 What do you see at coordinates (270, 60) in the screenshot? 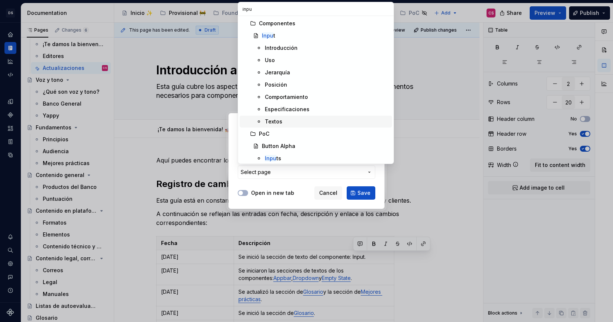
I see `div: Uso` at bounding box center [270, 60].